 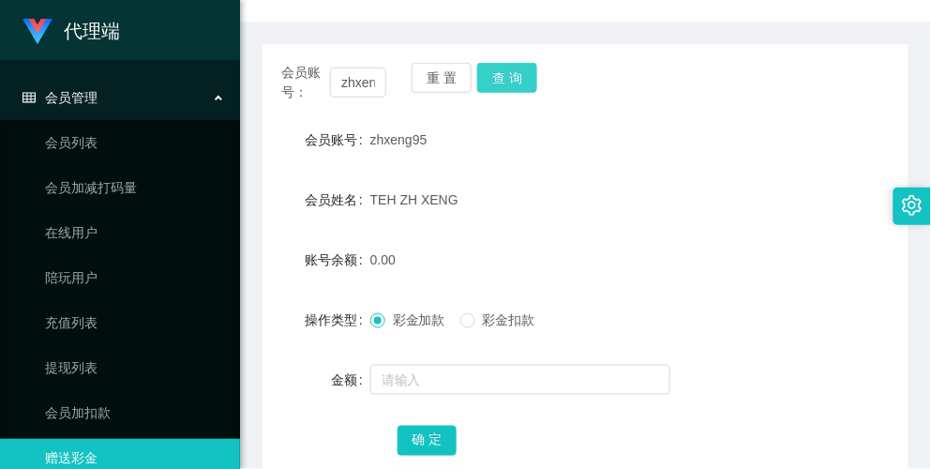 I want to click on a: 提现列表, so click(x=135, y=368).